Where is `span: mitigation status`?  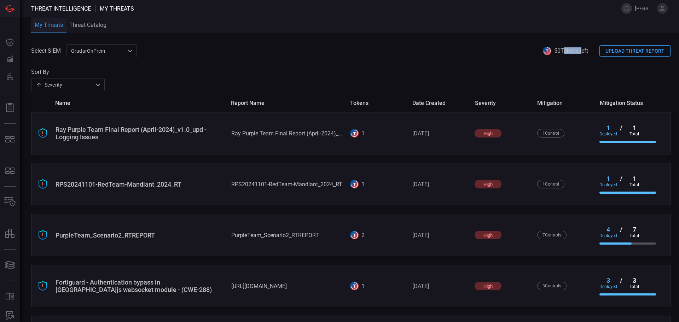 span: mitigation status is located at coordinates (628, 103).